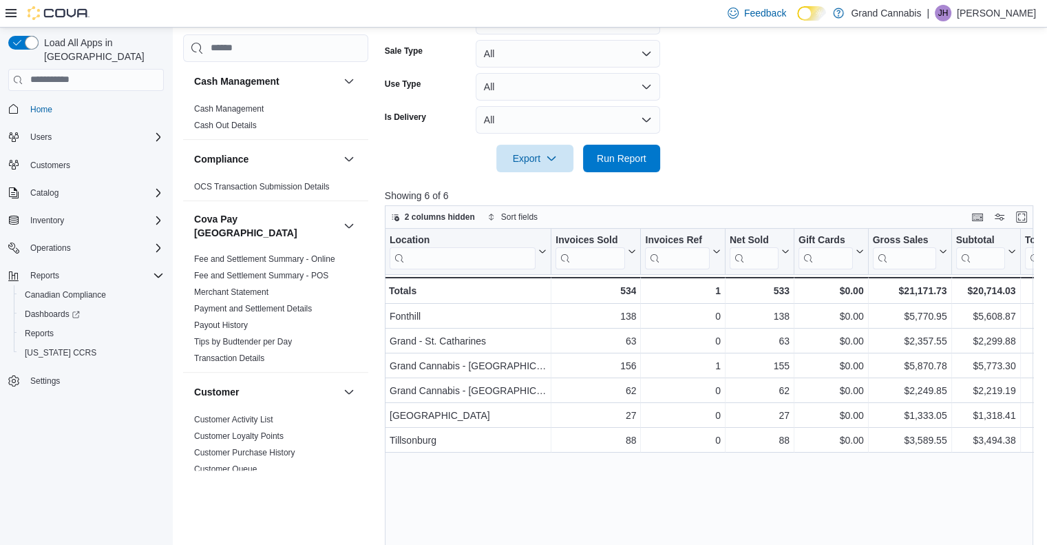 This screenshot has height=545, width=1047. Describe the element at coordinates (225, 125) in the screenshot. I see `a: Cash Out Details` at that location.